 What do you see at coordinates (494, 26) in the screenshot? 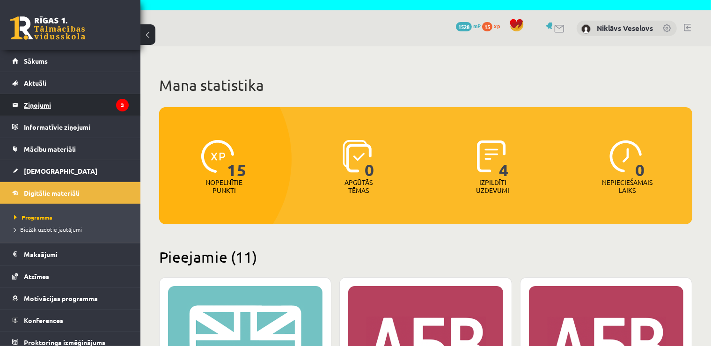
I see `a: 15 xp` at bounding box center [494, 26].